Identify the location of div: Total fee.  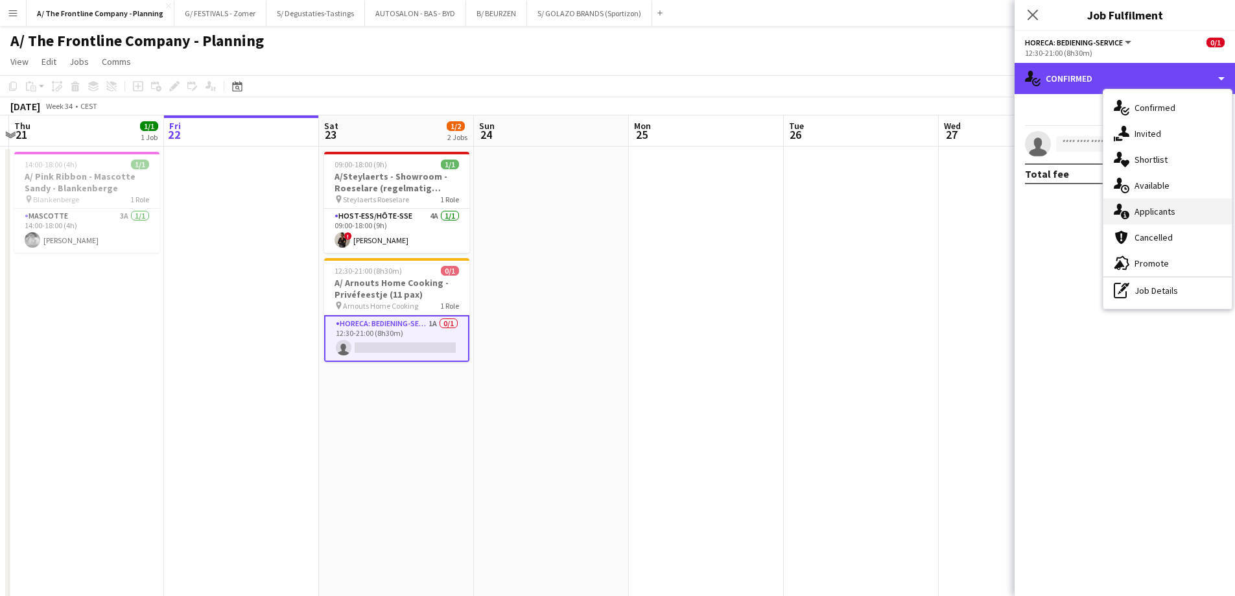
(1047, 174).